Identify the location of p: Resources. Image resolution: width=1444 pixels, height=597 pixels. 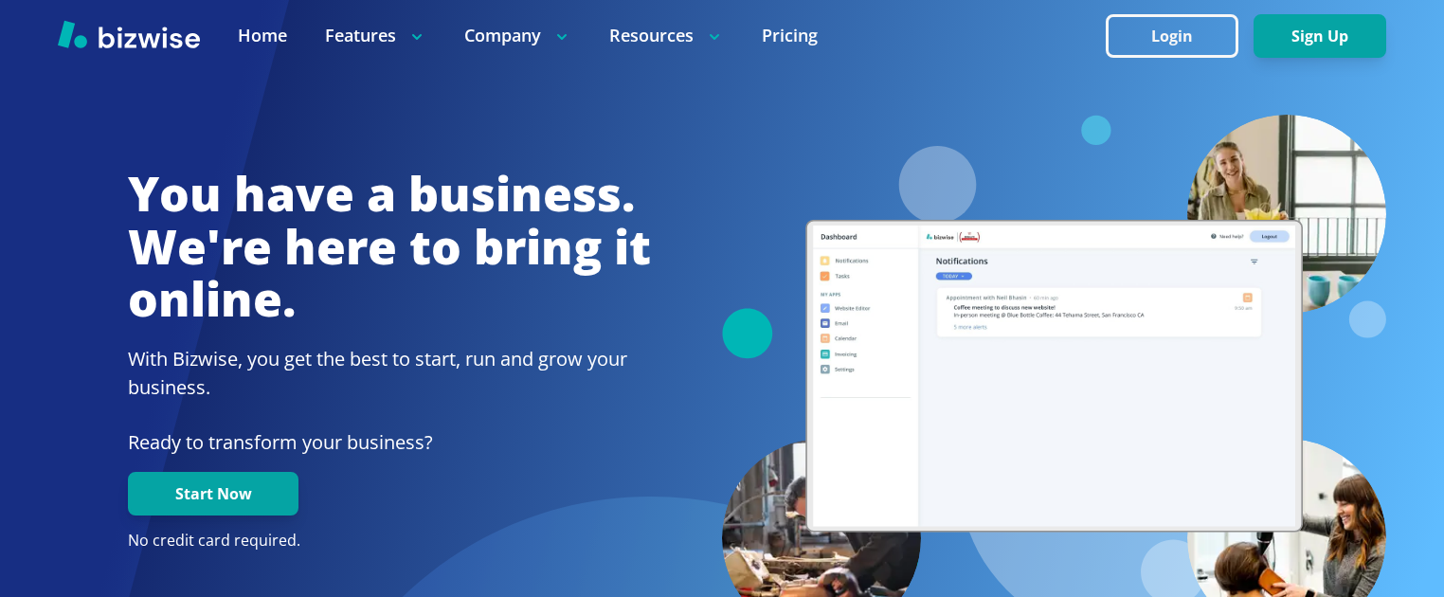
(666, 35).